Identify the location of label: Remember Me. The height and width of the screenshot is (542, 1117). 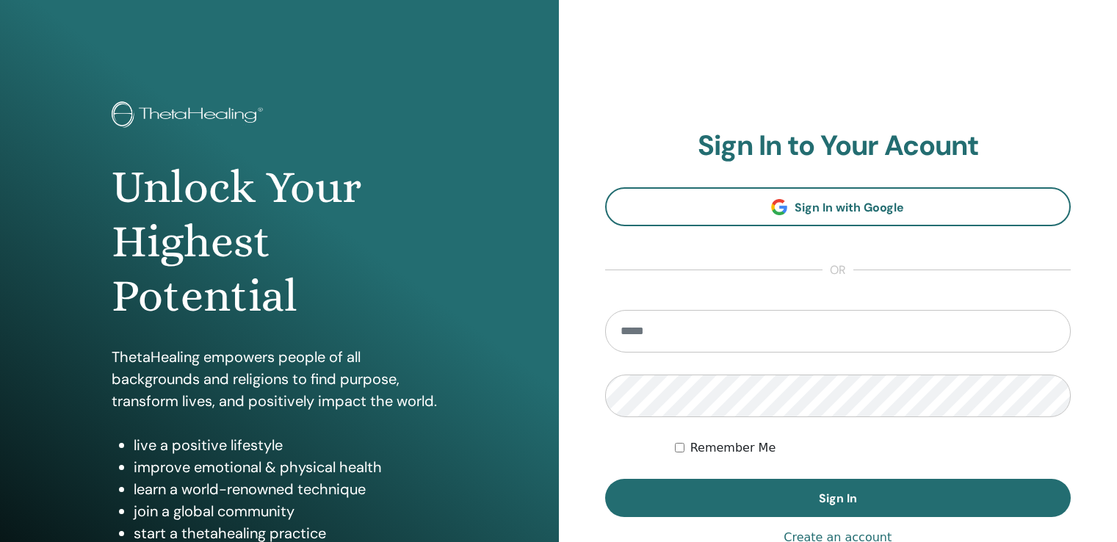
(733, 448).